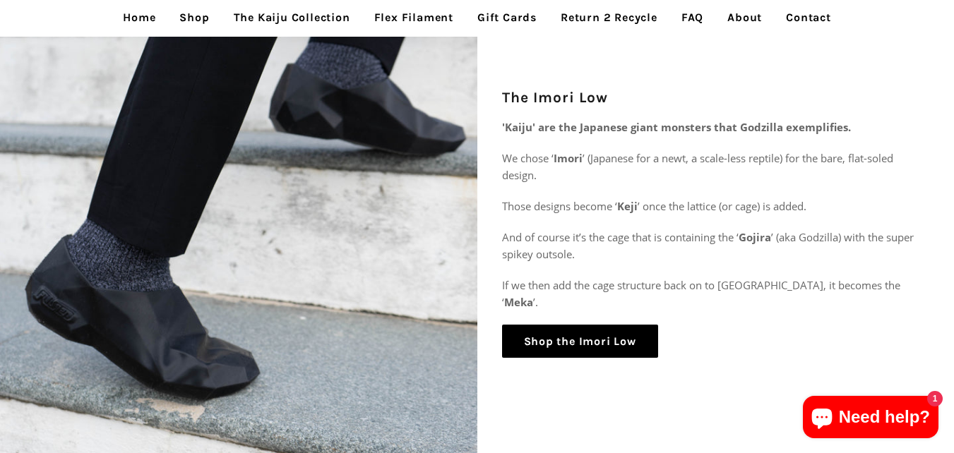 The width and height of the screenshot is (954, 453). Describe the element at coordinates (755, 237) in the screenshot. I see `strong: Gojira` at that location.